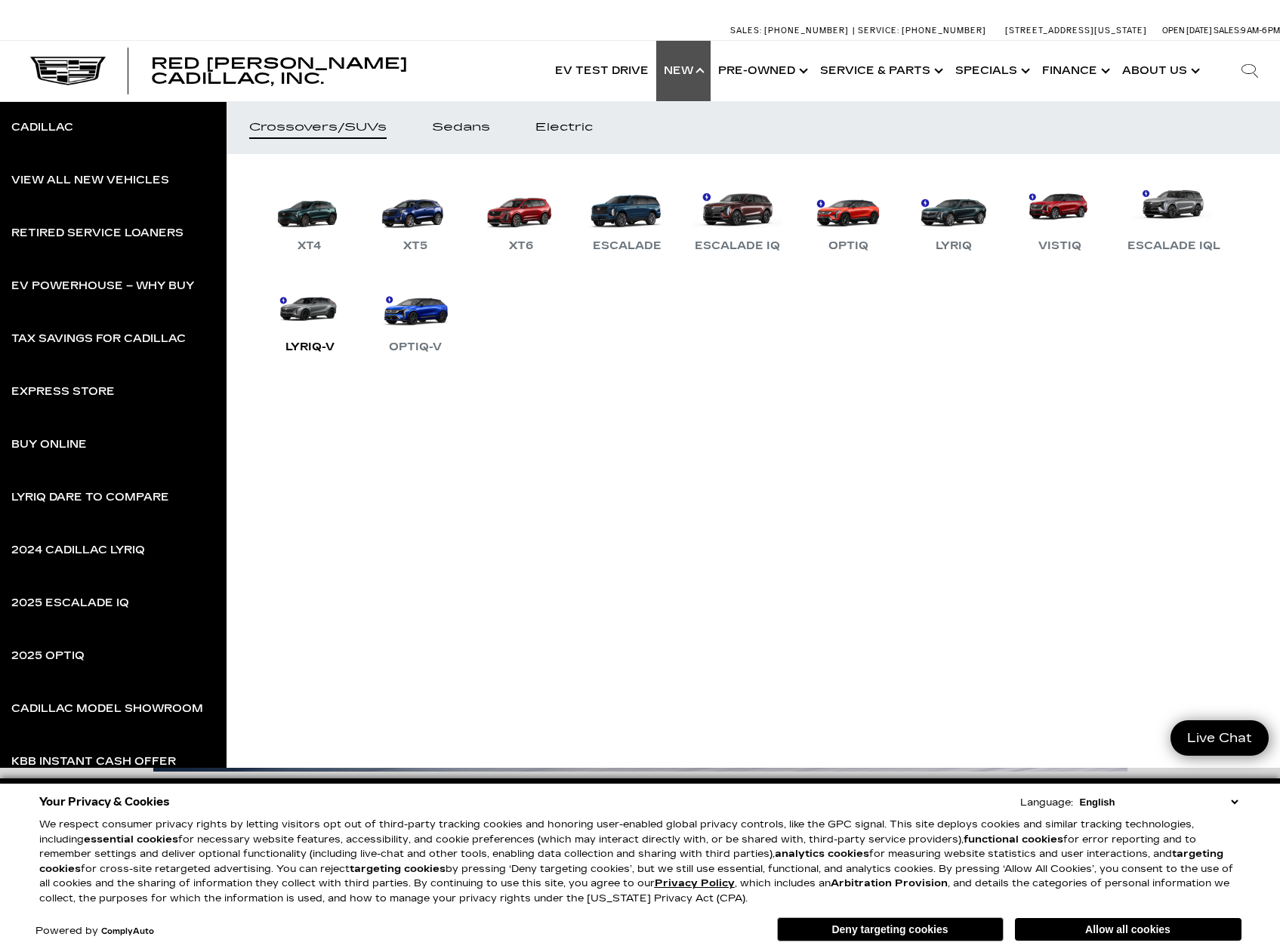 The image size is (1280, 952). What do you see at coordinates (737, 216) in the screenshot?
I see `a: Escalade IQ` at bounding box center [737, 216].